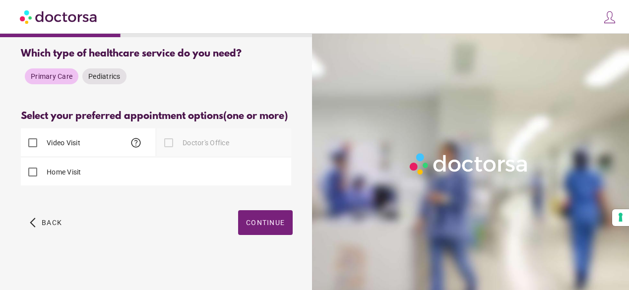 This screenshot has height=290, width=629. What do you see at coordinates (265, 223) in the screenshot?
I see `button: Continue` at bounding box center [265, 223].